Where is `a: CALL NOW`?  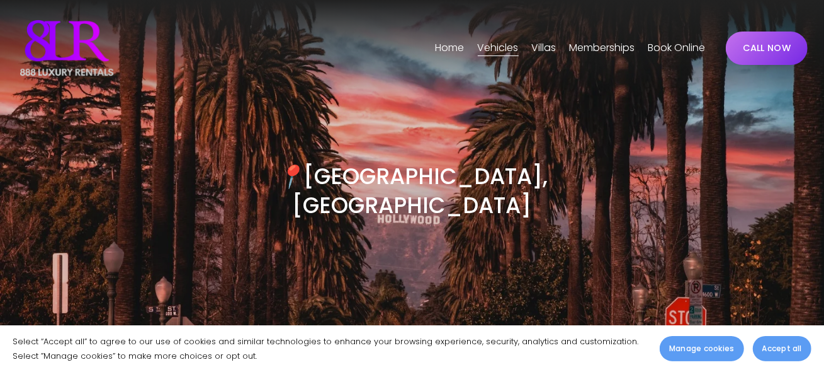 a: CALL NOW is located at coordinates (767, 48).